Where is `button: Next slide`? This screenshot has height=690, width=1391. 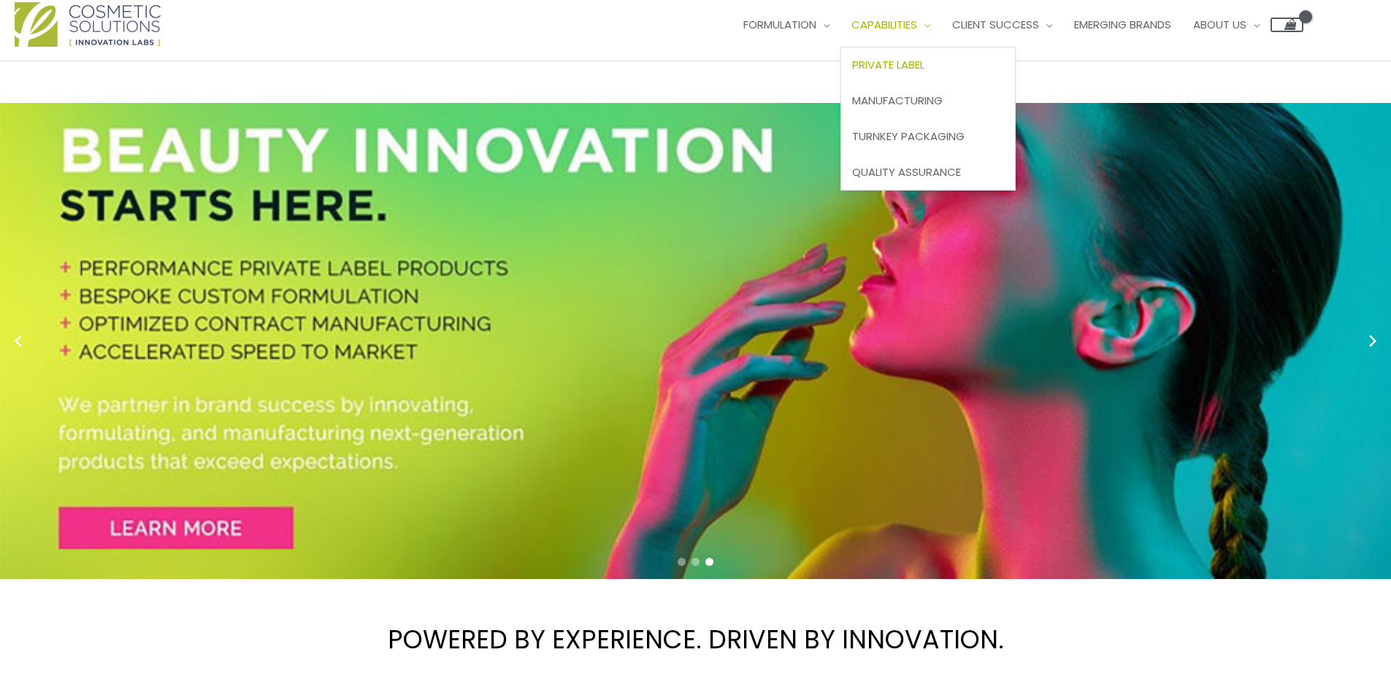
button: Next slide is located at coordinates (1373, 341).